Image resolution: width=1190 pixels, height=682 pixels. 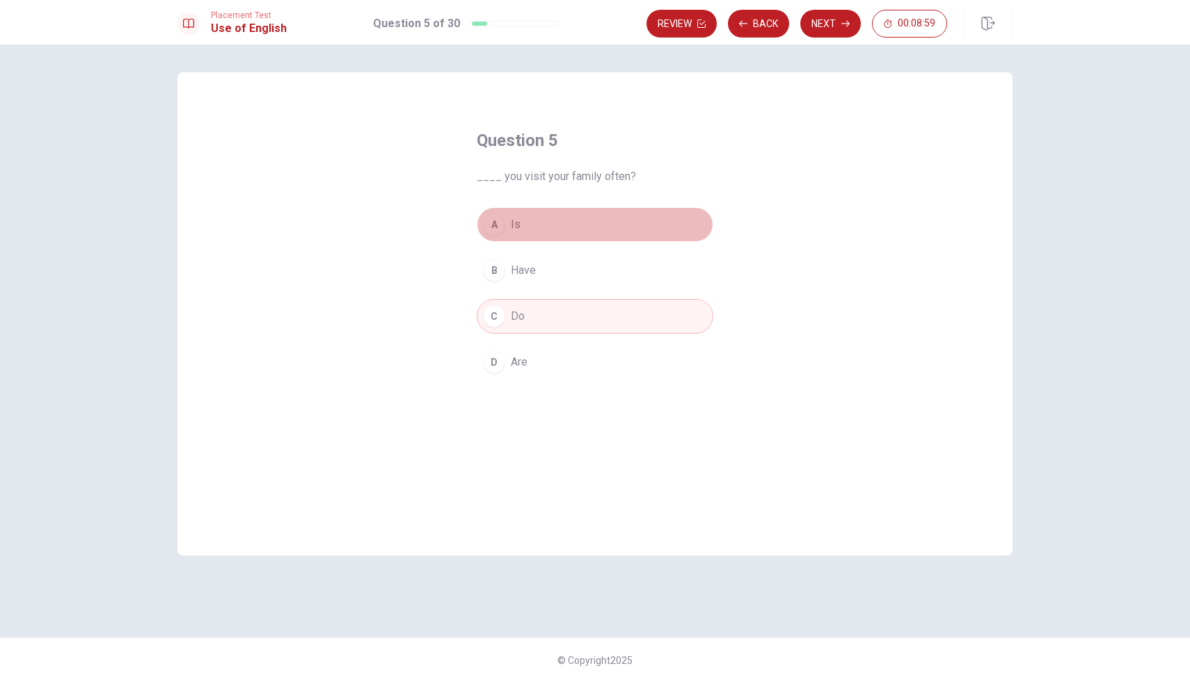 I want to click on div: D, so click(x=494, y=362).